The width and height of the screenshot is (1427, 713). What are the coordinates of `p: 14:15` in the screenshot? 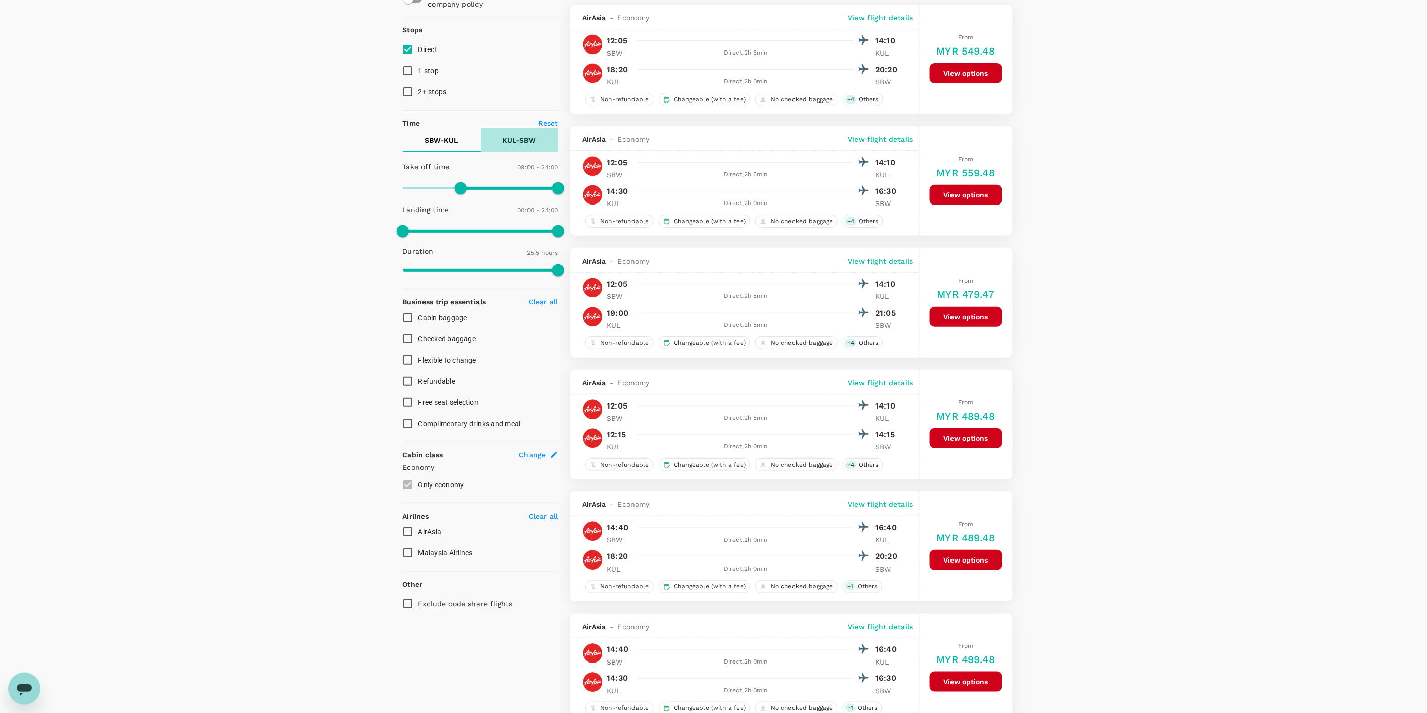 It's located at (888, 435).